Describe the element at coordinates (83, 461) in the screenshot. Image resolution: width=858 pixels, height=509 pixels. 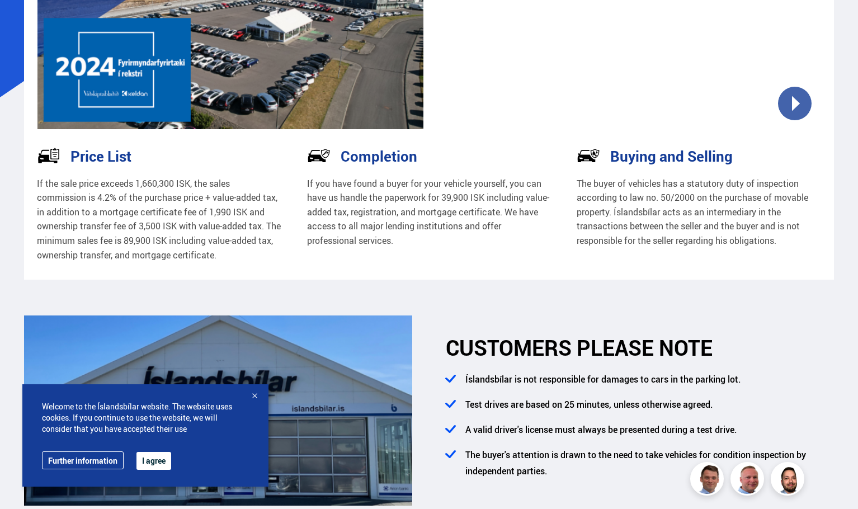
I see `a: Further information` at that location.